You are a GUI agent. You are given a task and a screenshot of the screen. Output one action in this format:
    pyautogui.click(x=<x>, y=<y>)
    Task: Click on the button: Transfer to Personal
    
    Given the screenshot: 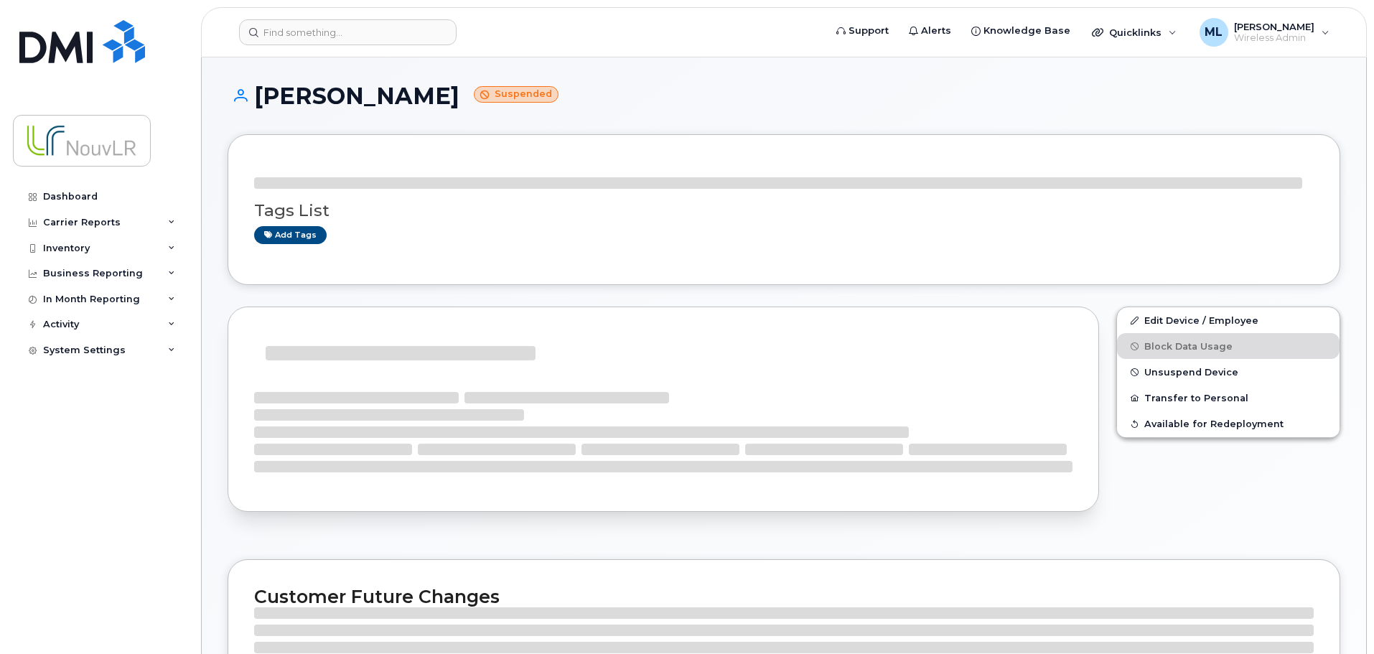 What is the action you would take?
    pyautogui.click(x=1228, y=398)
    